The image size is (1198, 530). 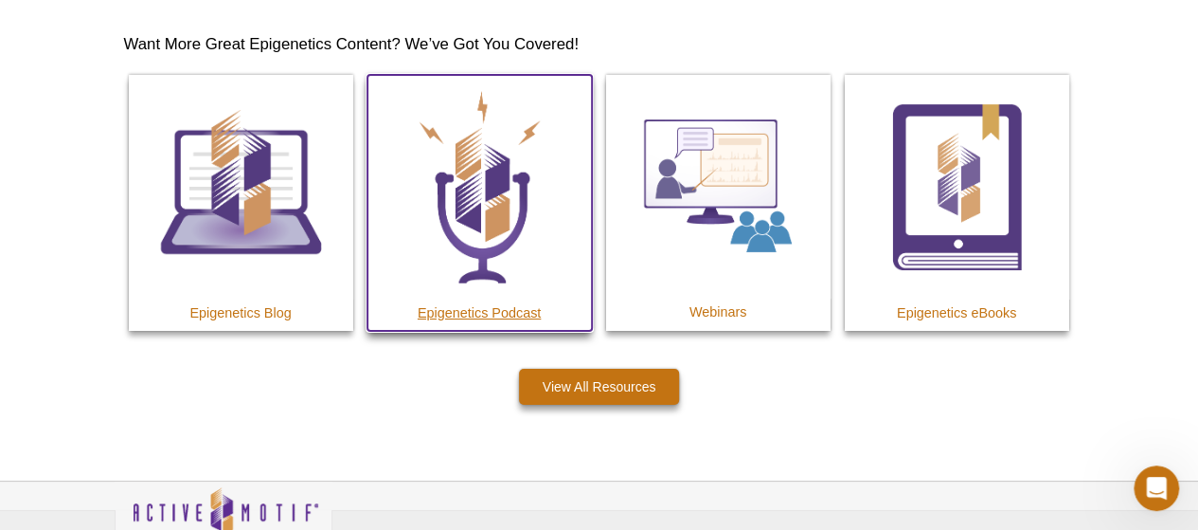 What do you see at coordinates (241, 187) in the screenshot?
I see `img: Epigenetics Blog` at bounding box center [241, 187].